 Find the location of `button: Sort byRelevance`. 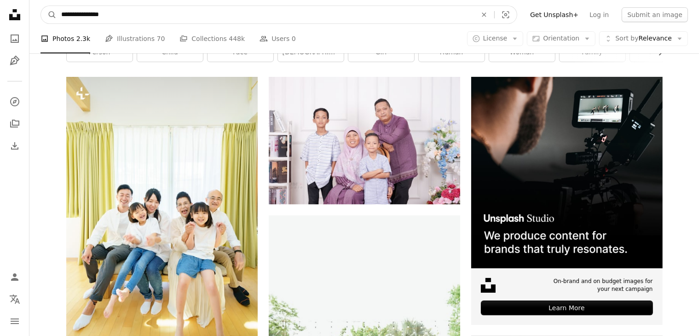

button: Sort byRelevance is located at coordinates (643, 39).